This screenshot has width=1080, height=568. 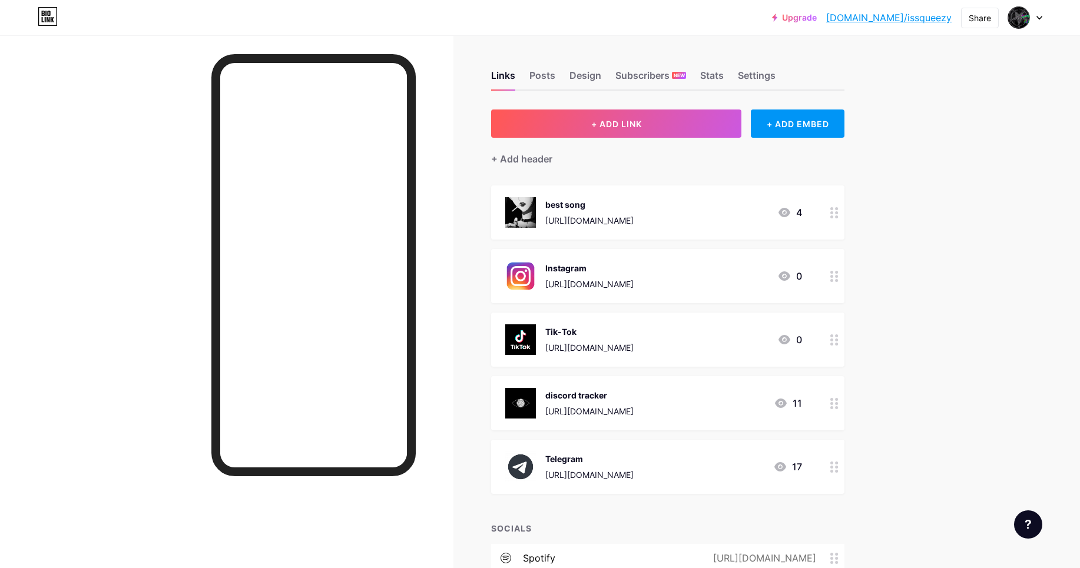 What do you see at coordinates (616, 124) in the screenshot?
I see `button: + ADD LINK` at bounding box center [616, 124].